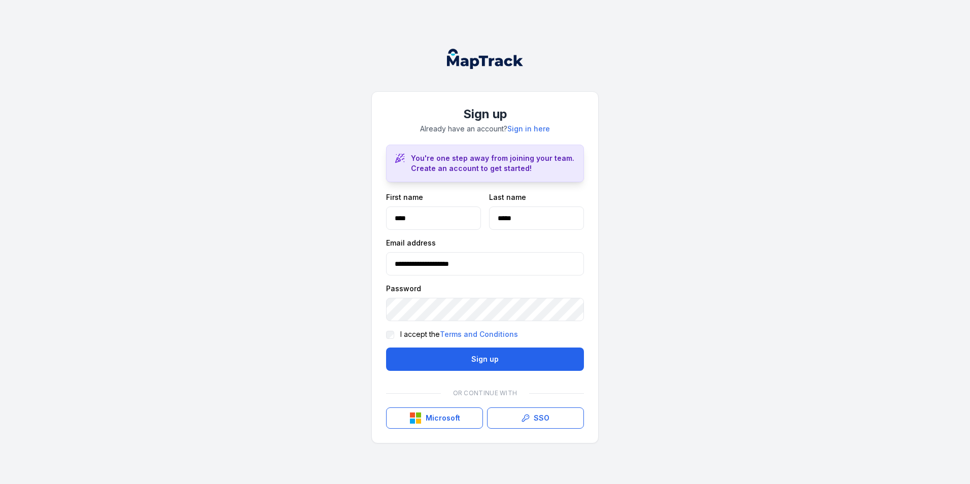 This screenshot has width=970, height=484. What do you see at coordinates (411, 243) in the screenshot?
I see `label: Email address` at bounding box center [411, 243].